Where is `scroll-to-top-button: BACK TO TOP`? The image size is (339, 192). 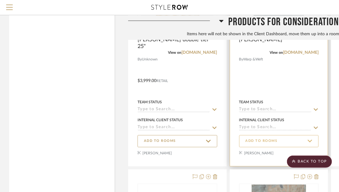
scroll-to-top-button: BACK TO TOP is located at coordinates (309, 162).